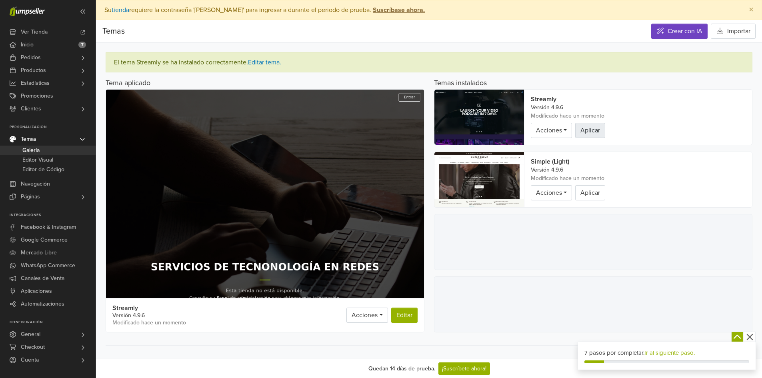 The width and height of the screenshot is (762, 378). Describe the element at coordinates (464, 369) in the screenshot. I see `a: ¡Suscríbete ahora!` at that location.